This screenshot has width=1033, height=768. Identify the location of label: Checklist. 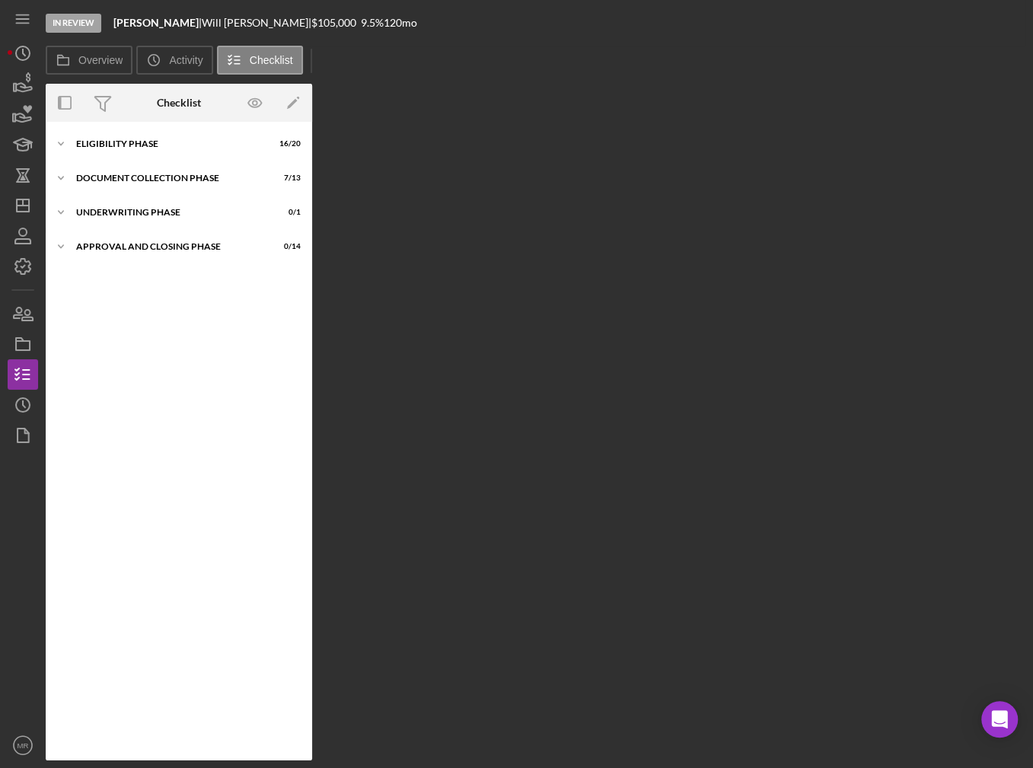
(271, 60).